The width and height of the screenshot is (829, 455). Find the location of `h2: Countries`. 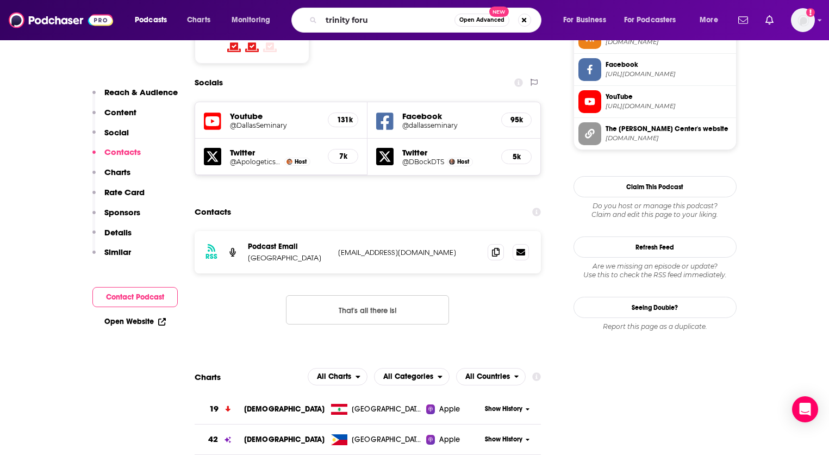

h2: Countries is located at coordinates (491, 377).